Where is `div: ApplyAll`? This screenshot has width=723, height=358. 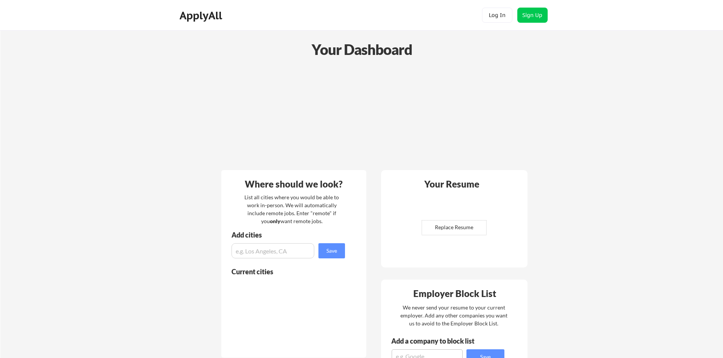 div: ApplyAll is located at coordinates (202, 16).